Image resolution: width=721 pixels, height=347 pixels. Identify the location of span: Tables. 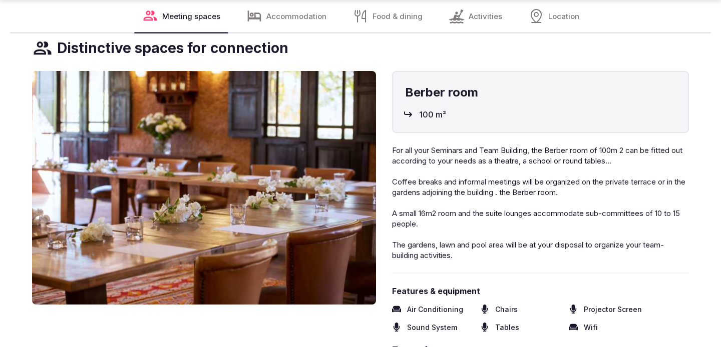
(507, 328).